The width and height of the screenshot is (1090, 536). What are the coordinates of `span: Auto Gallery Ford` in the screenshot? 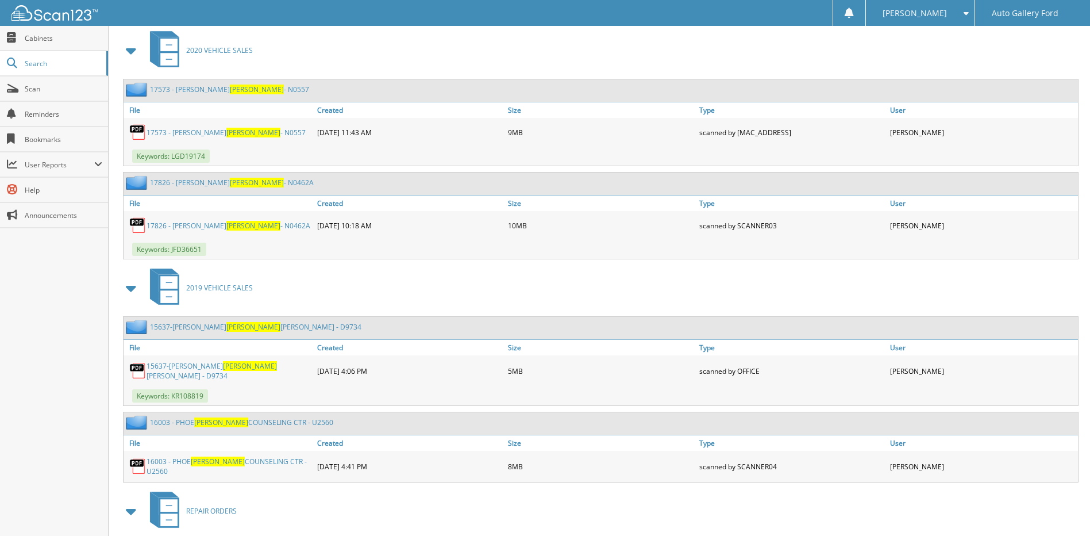 It's located at (1025, 13).